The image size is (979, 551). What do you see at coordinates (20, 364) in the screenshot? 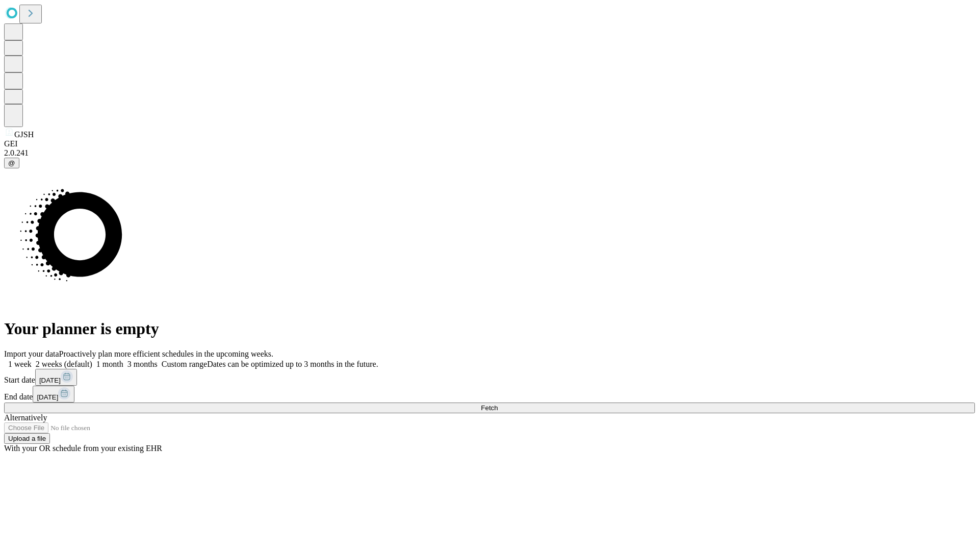
I see `span: 1 week` at bounding box center [20, 364].